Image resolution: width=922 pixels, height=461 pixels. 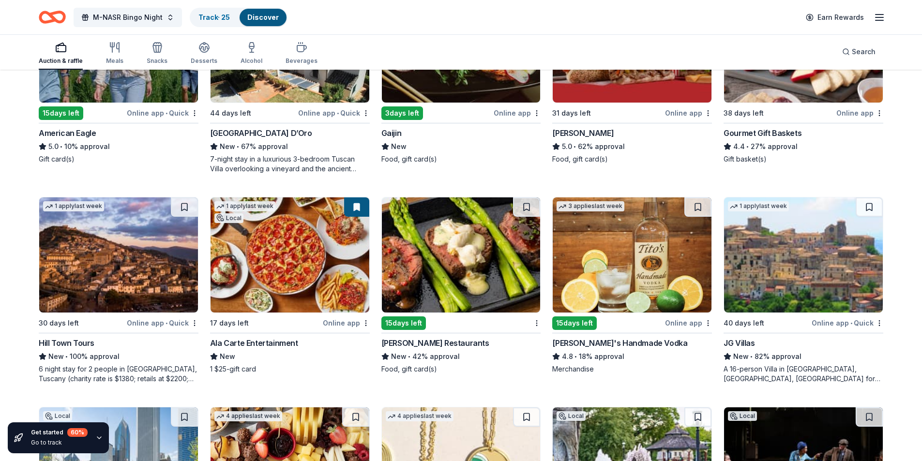 I want to click on span: 4.4, so click(x=739, y=147).